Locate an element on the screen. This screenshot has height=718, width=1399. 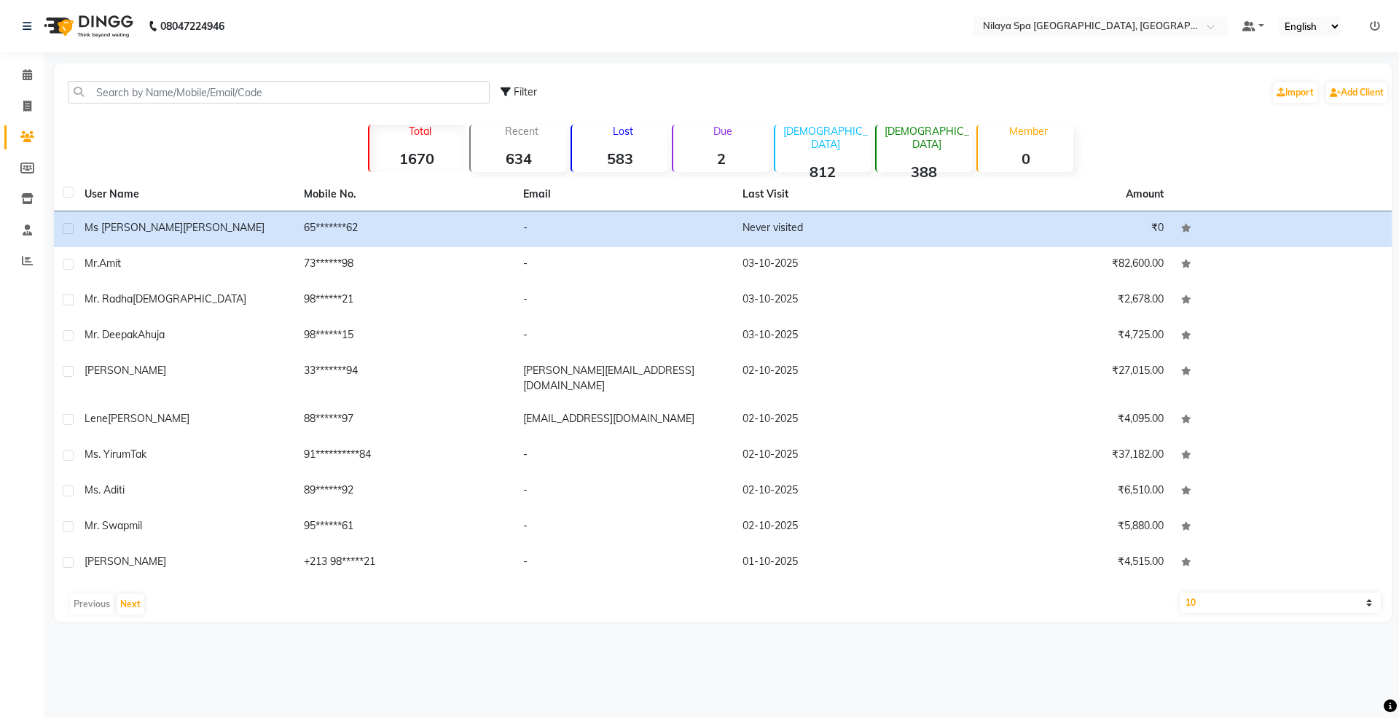
a: Import is located at coordinates (1295, 93).